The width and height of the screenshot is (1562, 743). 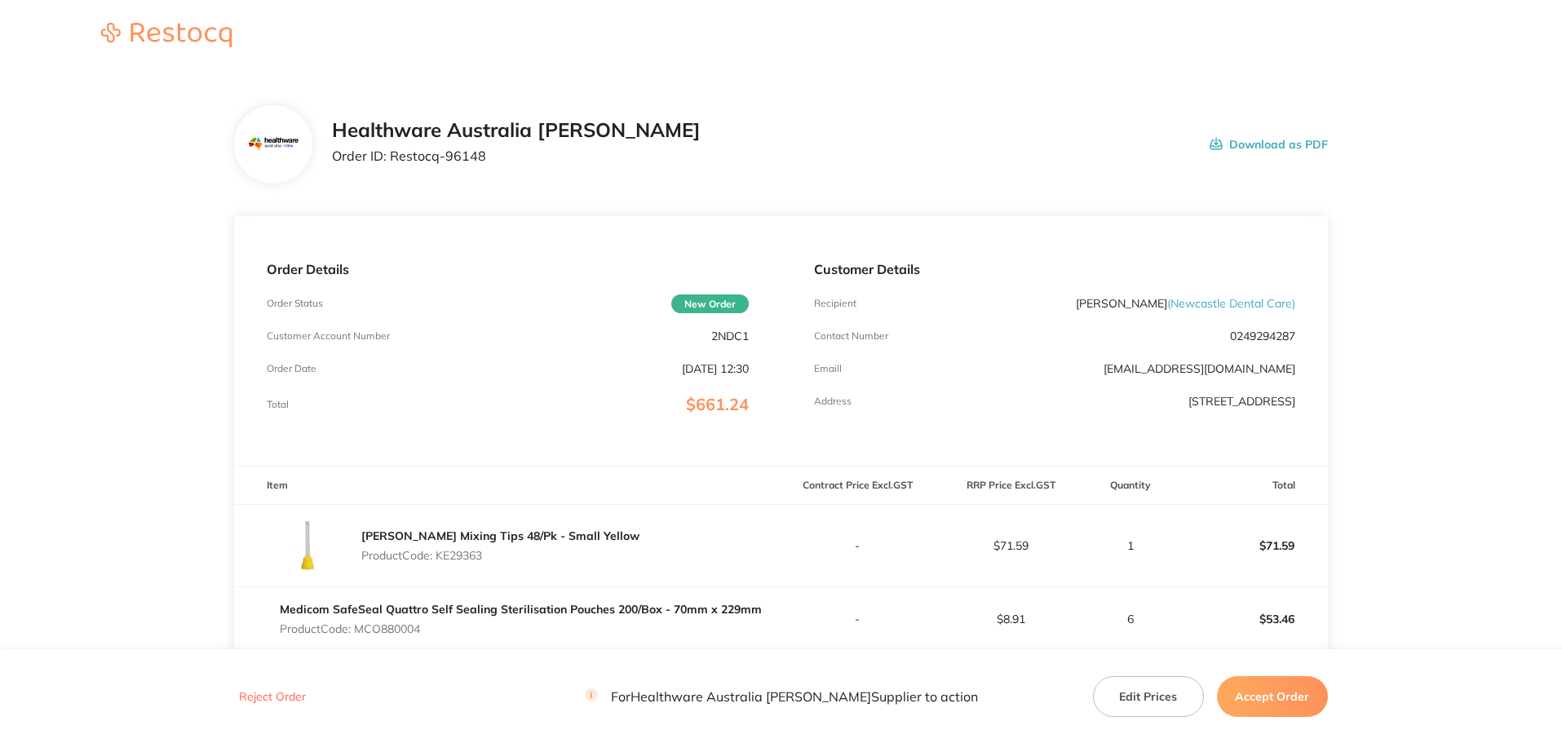 I want to click on p: Product Code: MCO880004, so click(x=520, y=629).